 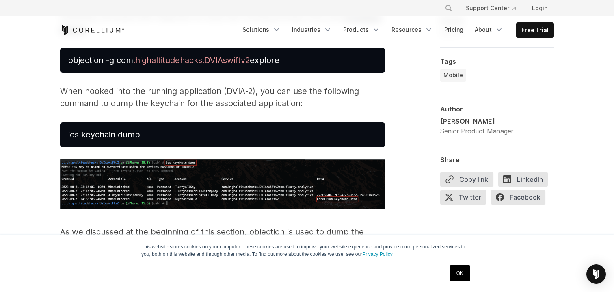 What do you see at coordinates (453, 75) in the screenshot?
I see `span: Mobile` at bounding box center [453, 75].